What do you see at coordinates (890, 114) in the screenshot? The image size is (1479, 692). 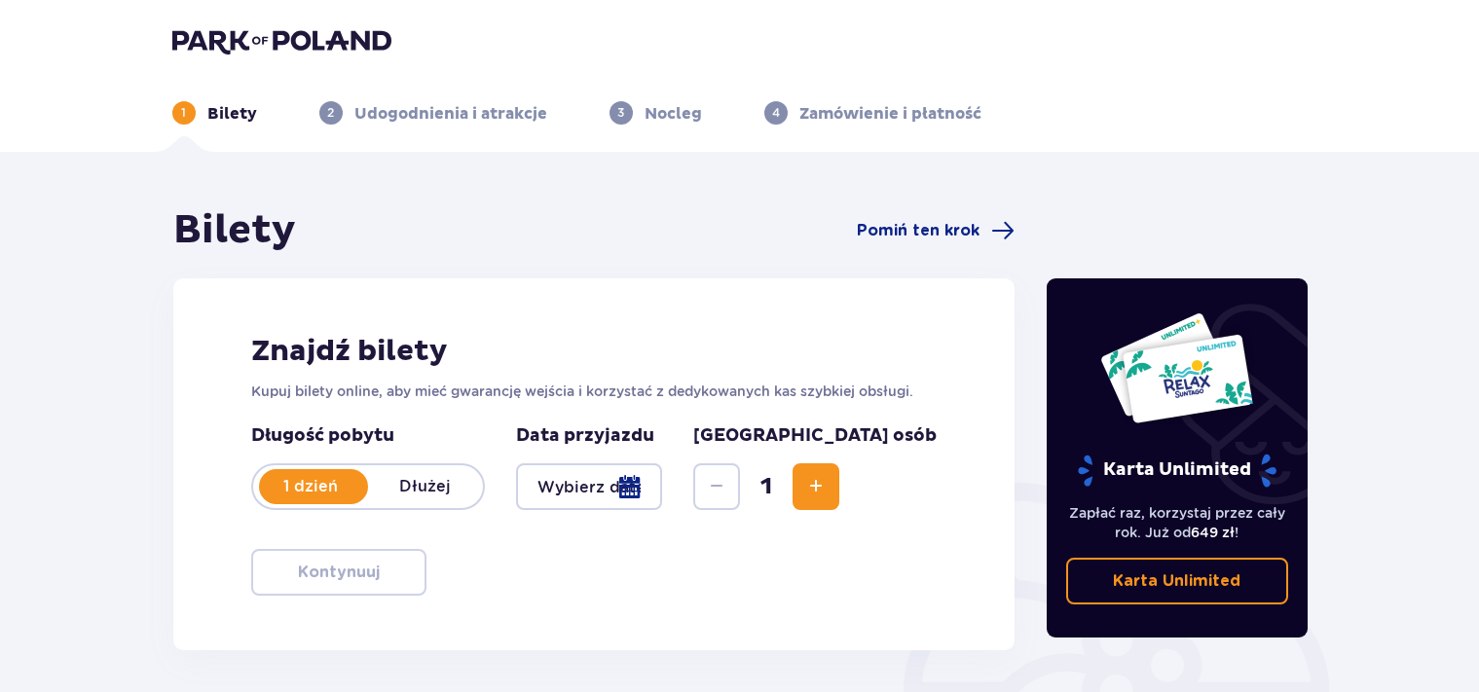 I see `p: Zamówienie i płatność` at bounding box center [890, 114].